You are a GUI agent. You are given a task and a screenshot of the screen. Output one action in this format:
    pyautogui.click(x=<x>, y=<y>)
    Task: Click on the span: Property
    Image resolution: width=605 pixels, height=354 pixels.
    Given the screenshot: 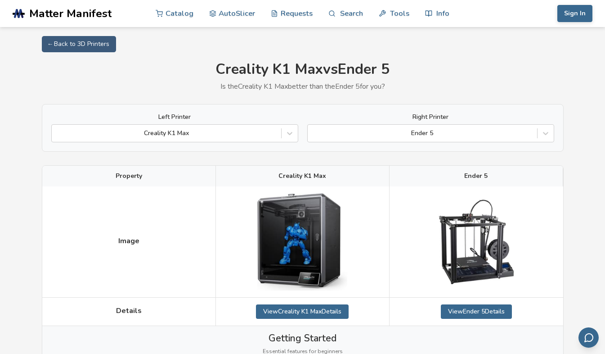 What is the action you would take?
    pyautogui.click(x=129, y=176)
    